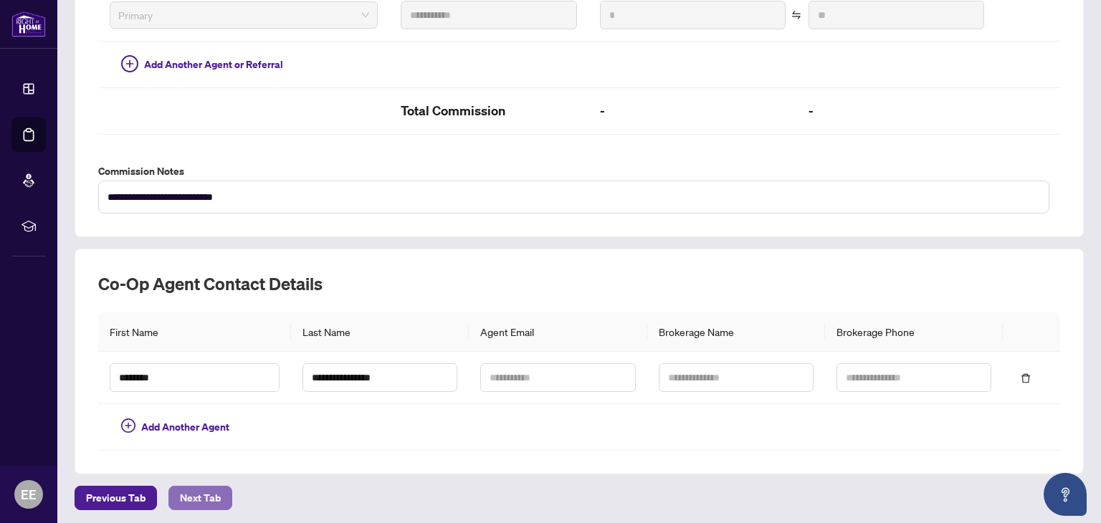  What do you see at coordinates (194, 332) in the screenshot?
I see `th: First Name` at bounding box center [194, 332].